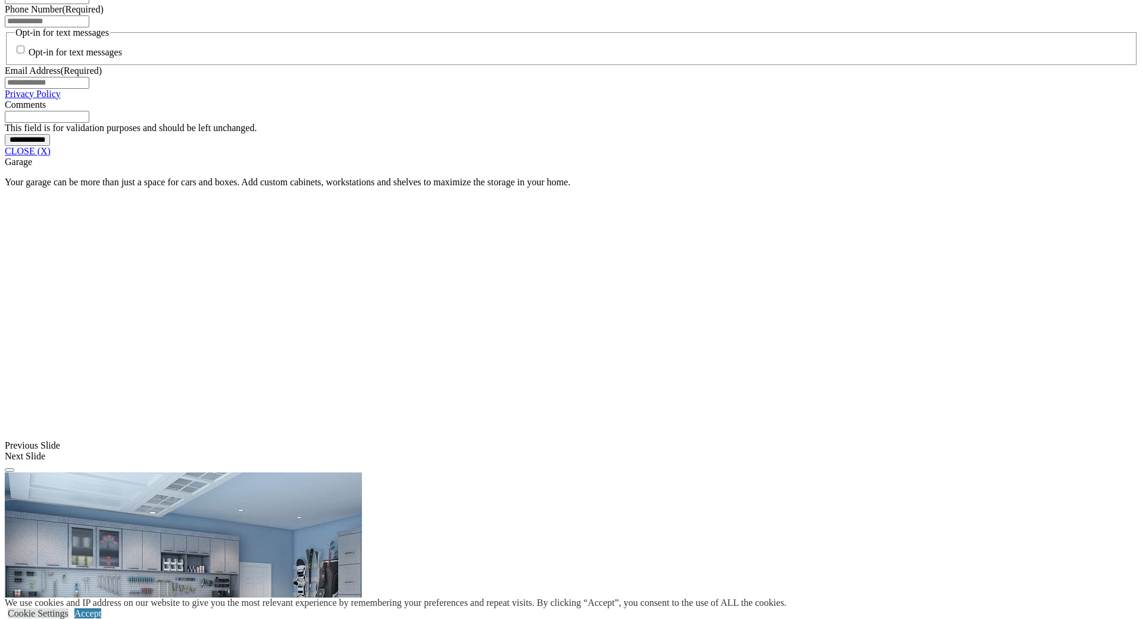 This screenshot has width=1143, height=619. What do you see at coordinates (75, 52) in the screenshot?
I see `label: Opt-in for text messages` at bounding box center [75, 52].